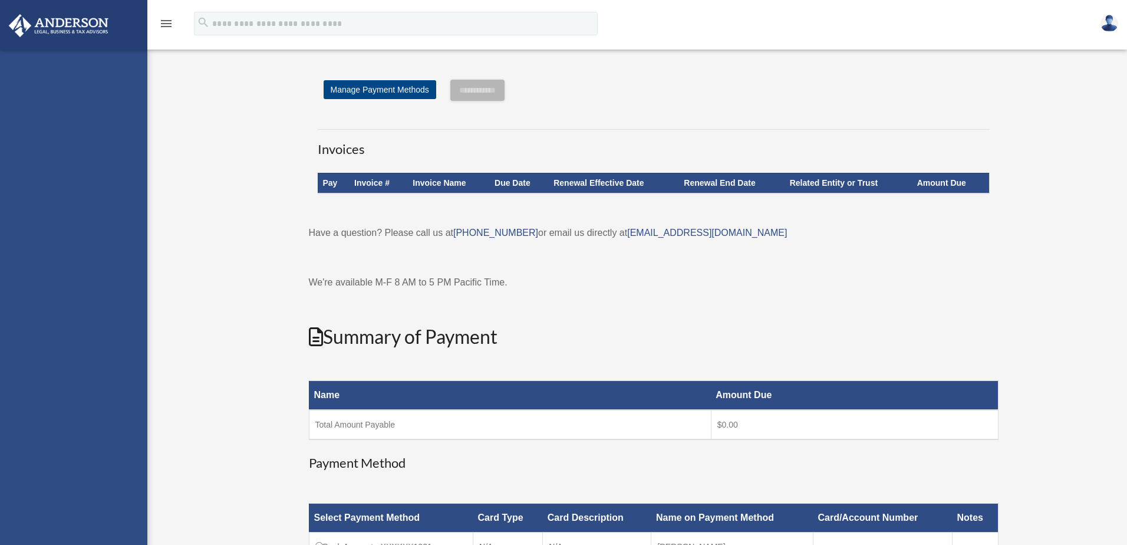  What do you see at coordinates (654, 144) in the screenshot?
I see `h3: Invoices` at bounding box center [654, 144].